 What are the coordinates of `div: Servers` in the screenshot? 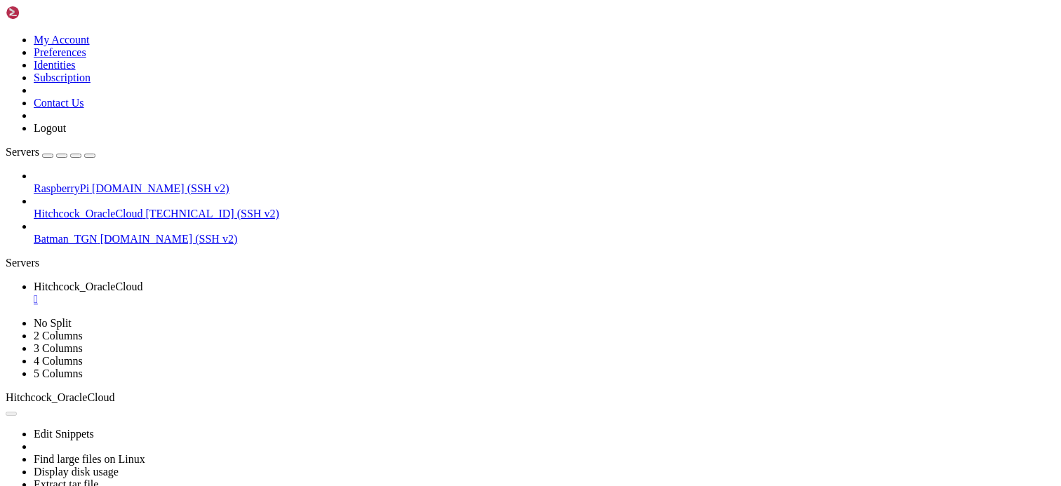 It's located at (530, 263).